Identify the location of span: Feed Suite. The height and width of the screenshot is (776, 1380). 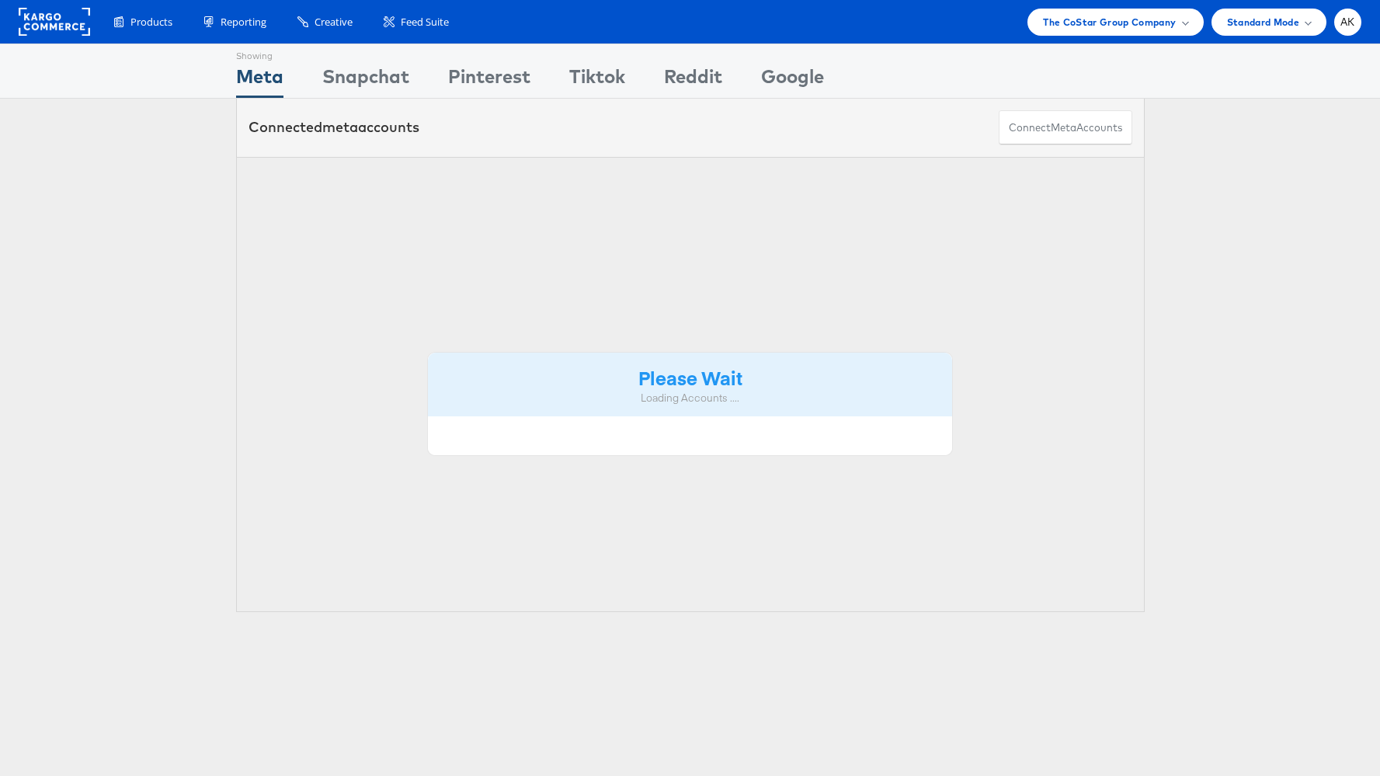
(425, 22).